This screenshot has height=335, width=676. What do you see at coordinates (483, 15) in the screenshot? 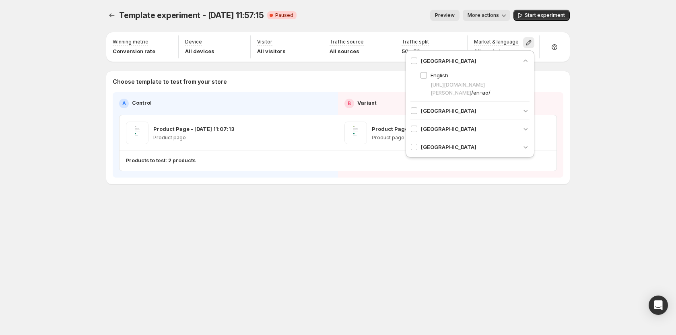
I see `span: More actions` at bounding box center [483, 15].